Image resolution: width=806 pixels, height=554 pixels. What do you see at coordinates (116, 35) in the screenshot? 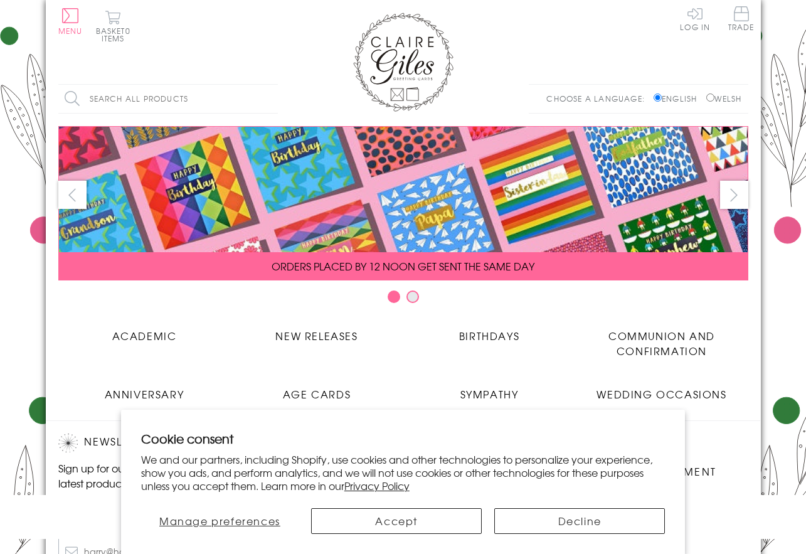
I see `span: 0 items` at bounding box center [116, 35].